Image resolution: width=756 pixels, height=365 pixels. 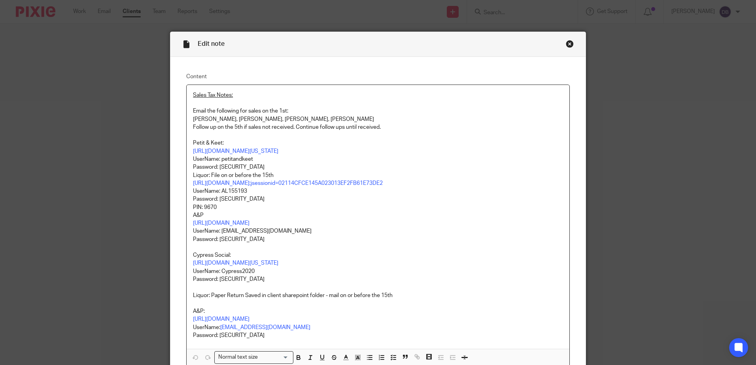 What do you see at coordinates (378, 296) in the screenshot?
I see `p: Liquor: Paper Return Saved in client sharepoint folder - mail on or before the 15th` at bounding box center [378, 296].